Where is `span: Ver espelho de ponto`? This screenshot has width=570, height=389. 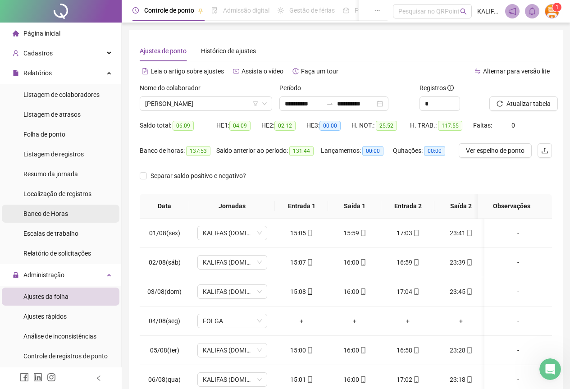
span: Ver espelho de ponto is located at coordinates (495, 150).